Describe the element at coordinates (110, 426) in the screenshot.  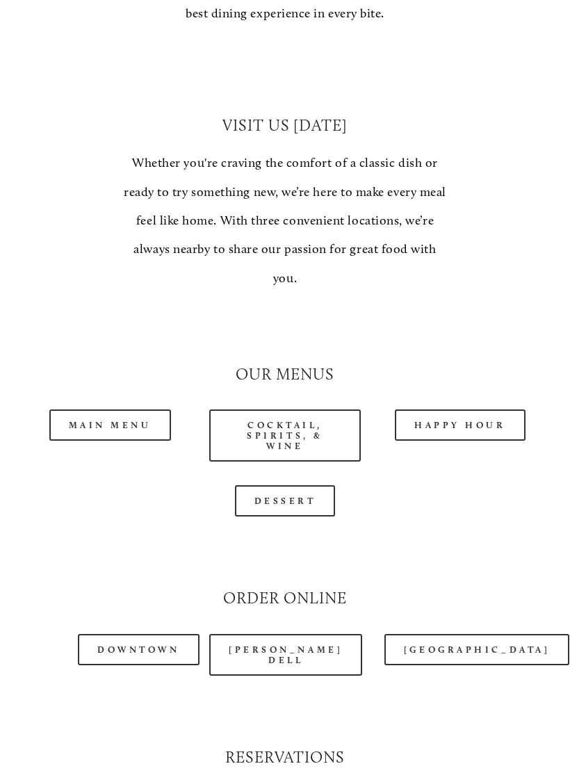
I see `a: Main Menu` at that location.